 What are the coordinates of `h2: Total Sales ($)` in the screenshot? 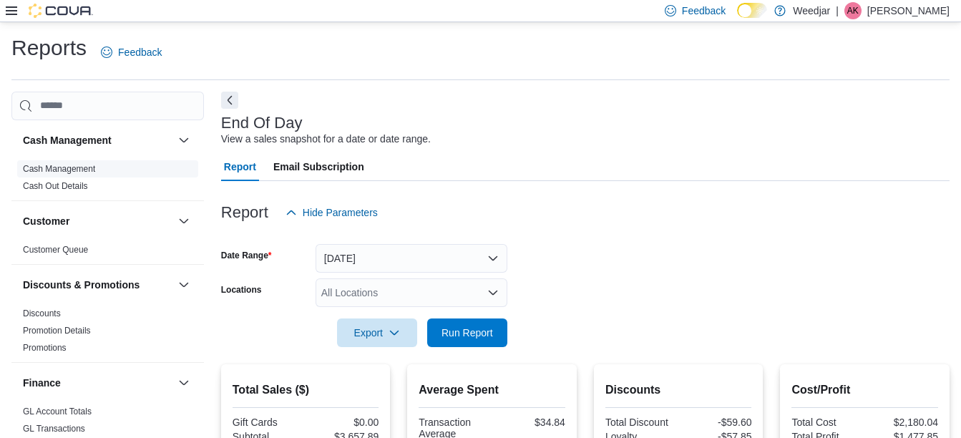 It's located at (306, 390).